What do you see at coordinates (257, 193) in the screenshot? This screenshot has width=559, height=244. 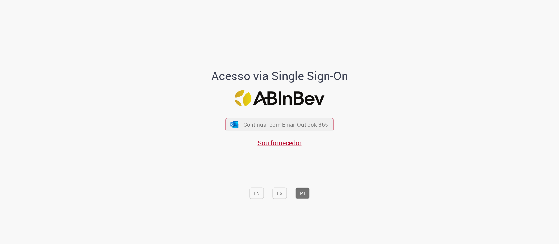 I see `button: EN` at bounding box center [257, 193].